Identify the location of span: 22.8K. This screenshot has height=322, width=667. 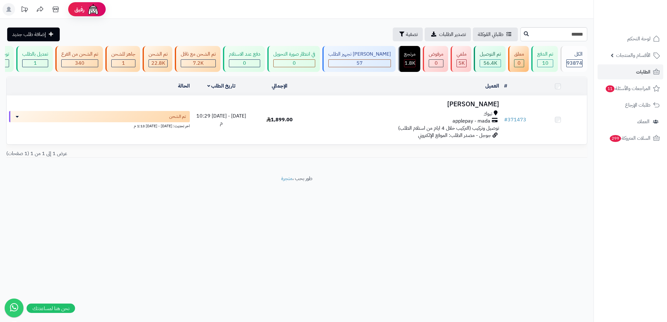
(158, 63).